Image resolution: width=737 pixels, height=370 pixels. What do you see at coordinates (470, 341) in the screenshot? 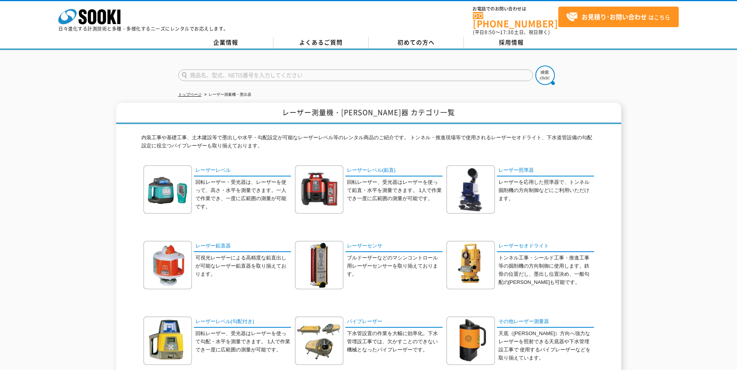
I see `img: その他レーザー測量器` at bounding box center [470, 341].